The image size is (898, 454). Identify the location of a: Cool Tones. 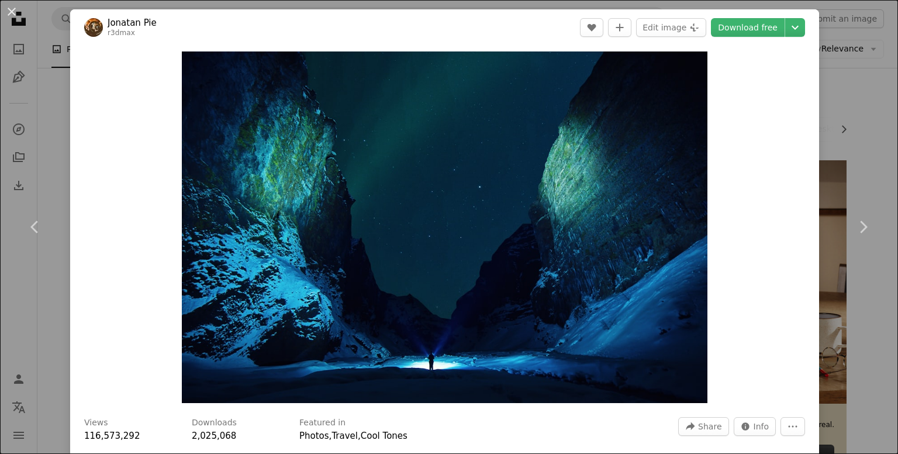
(384, 436).